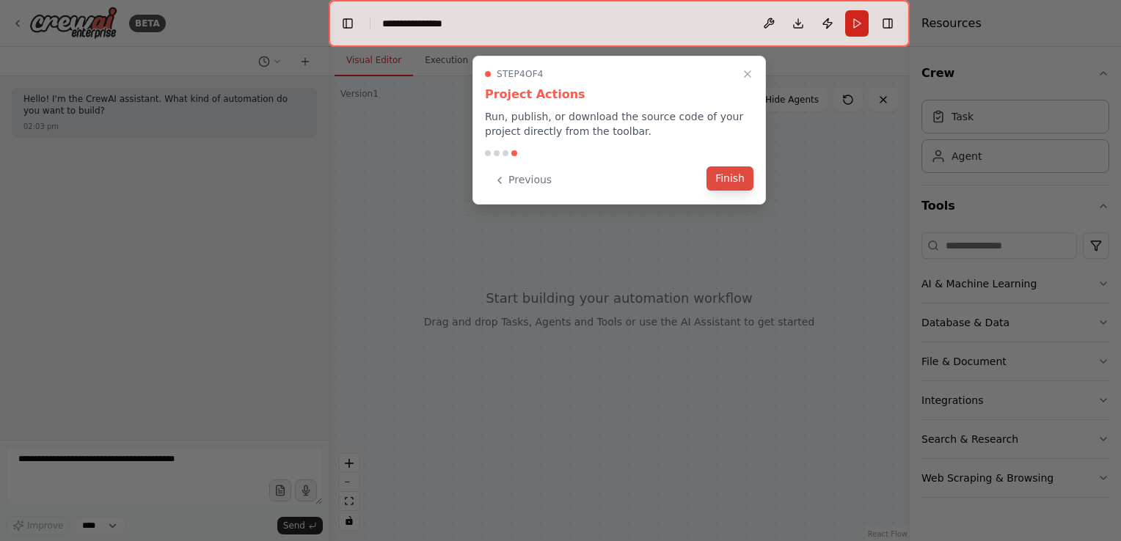  I want to click on p: Run, publish, or download the source code of your project directly from the toolbar., so click(619, 124).